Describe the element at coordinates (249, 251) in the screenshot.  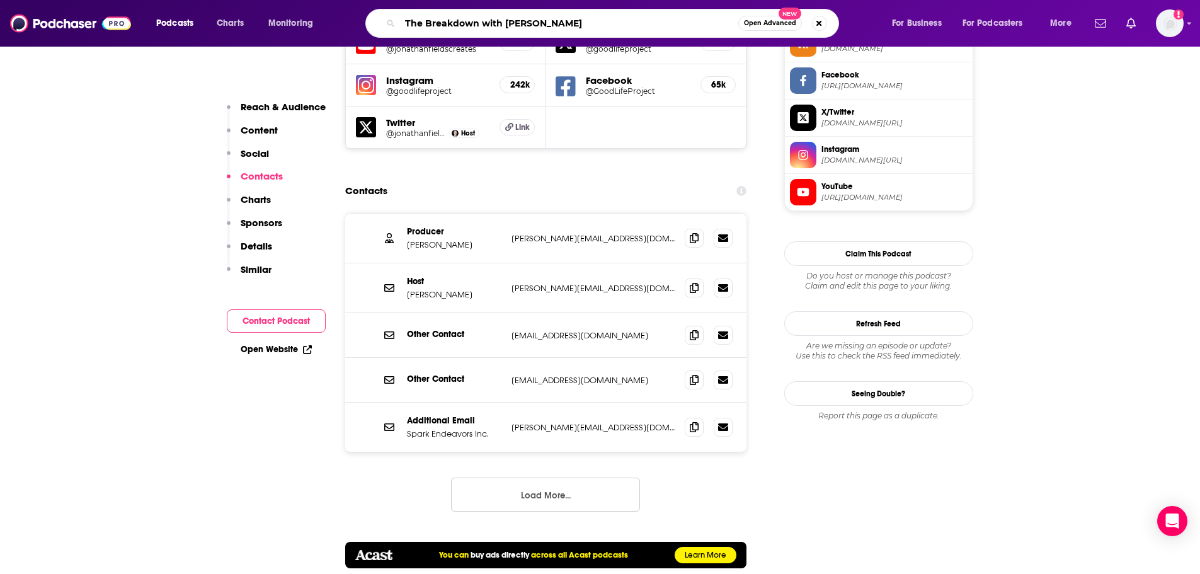
I see `button: Details` at that location.